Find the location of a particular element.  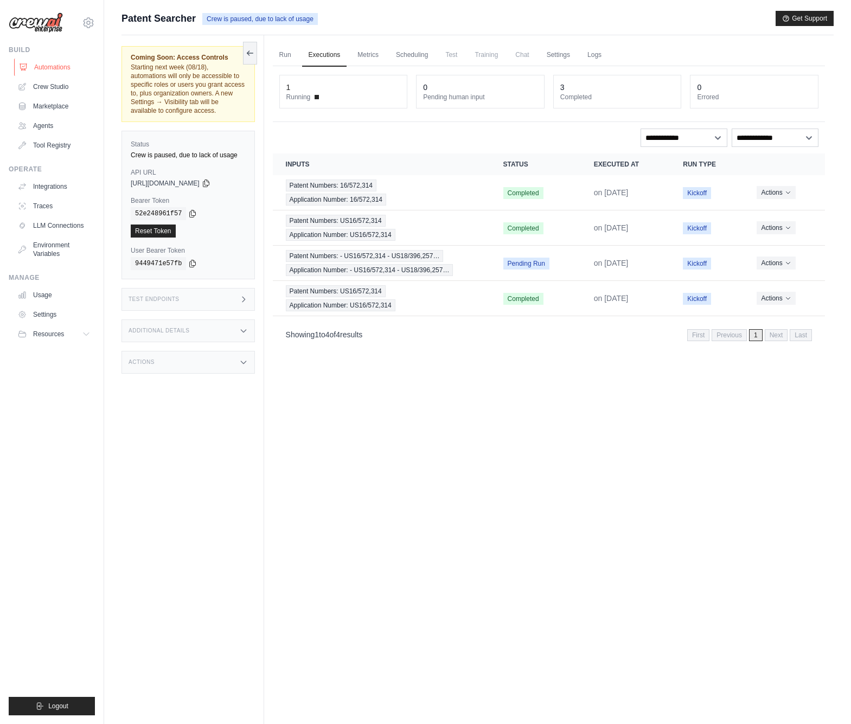

h3: Additional Details is located at coordinates (159, 331).